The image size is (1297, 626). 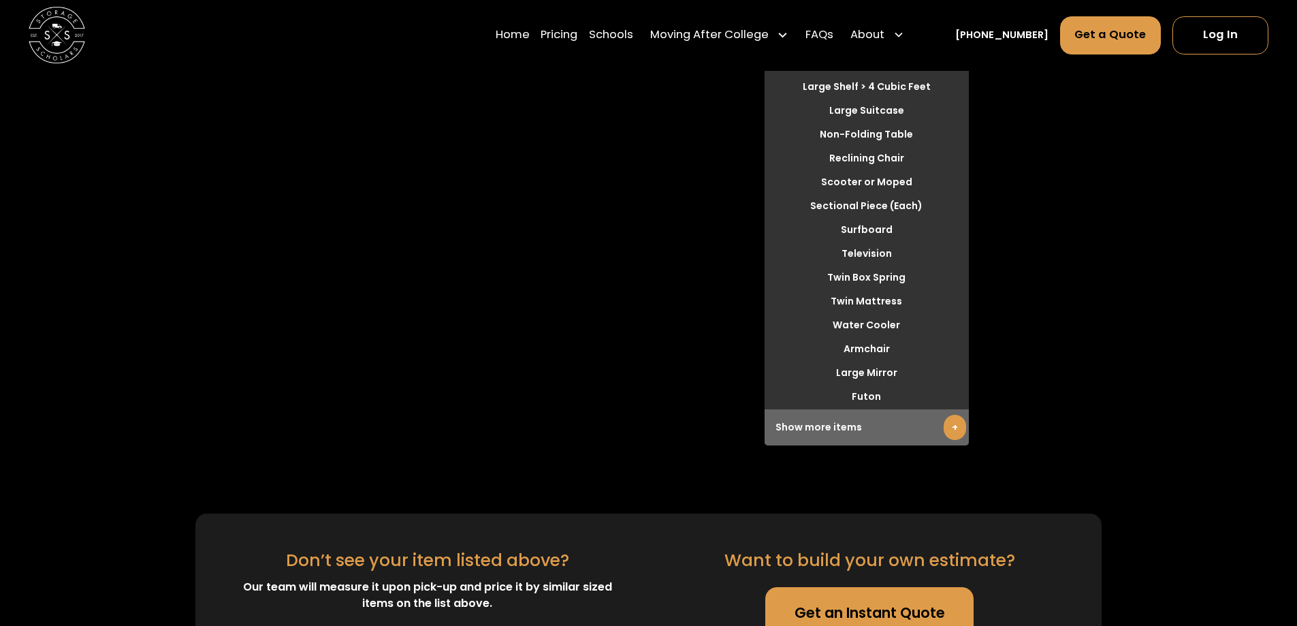 I want to click on li: Non-Folding Table, so click(x=867, y=134).